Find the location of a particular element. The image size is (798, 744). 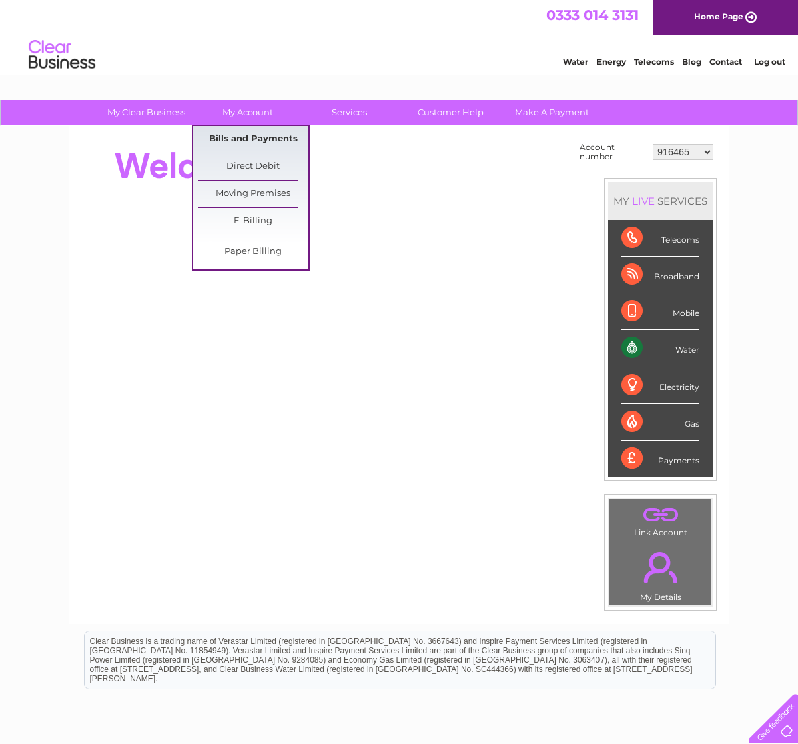

a: Paper Billing is located at coordinates (253, 252).